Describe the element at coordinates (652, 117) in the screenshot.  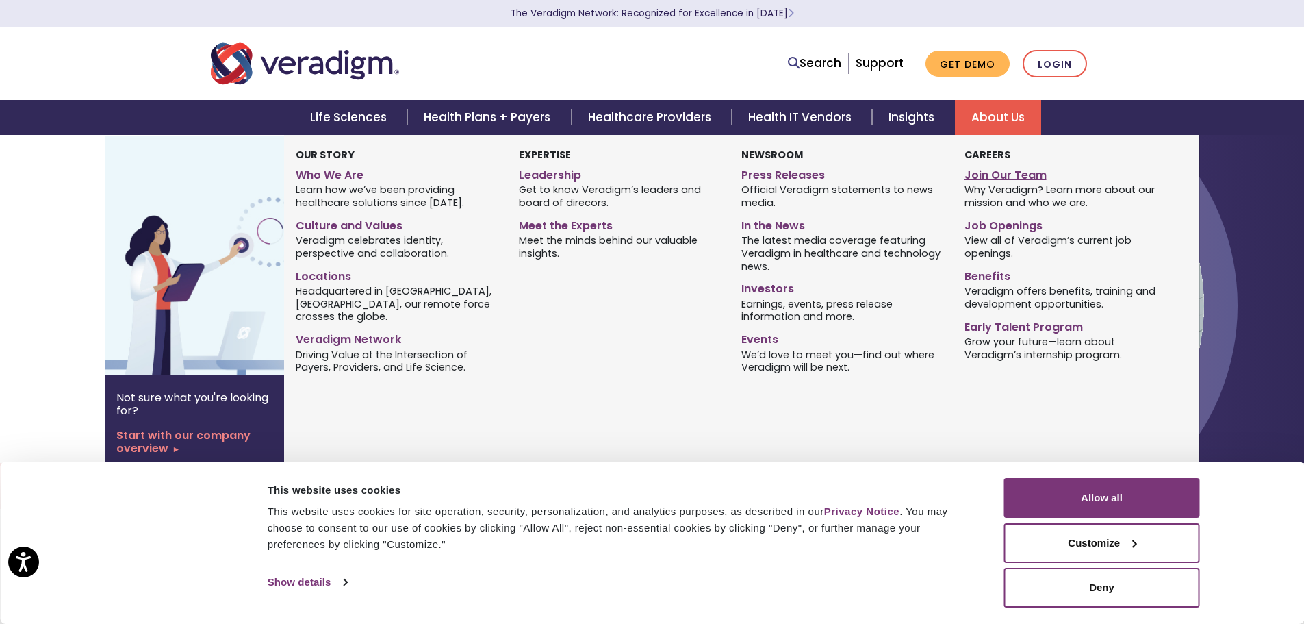
I see `a: Healthcare Providers` at that location.